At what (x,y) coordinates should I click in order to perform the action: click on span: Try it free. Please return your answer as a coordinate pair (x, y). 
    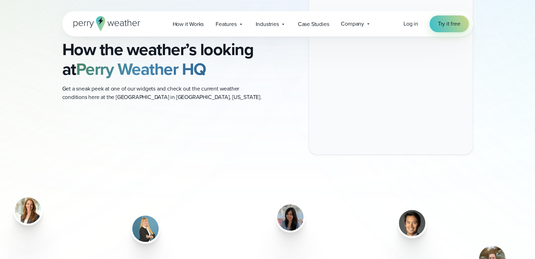
    Looking at the image, I should click on (449, 24).